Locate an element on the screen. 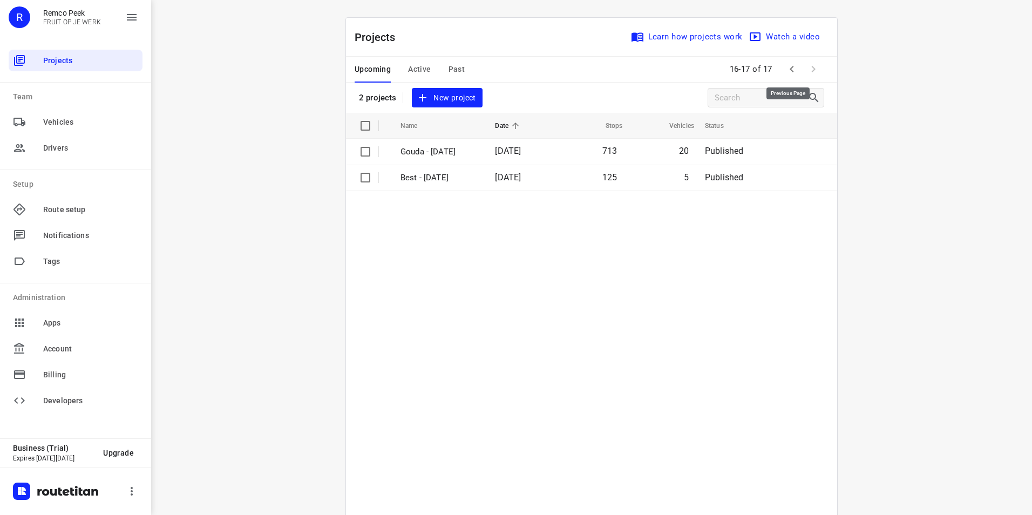 The height and width of the screenshot is (515, 1032). p: Best - Thursday is located at coordinates (439, 178).